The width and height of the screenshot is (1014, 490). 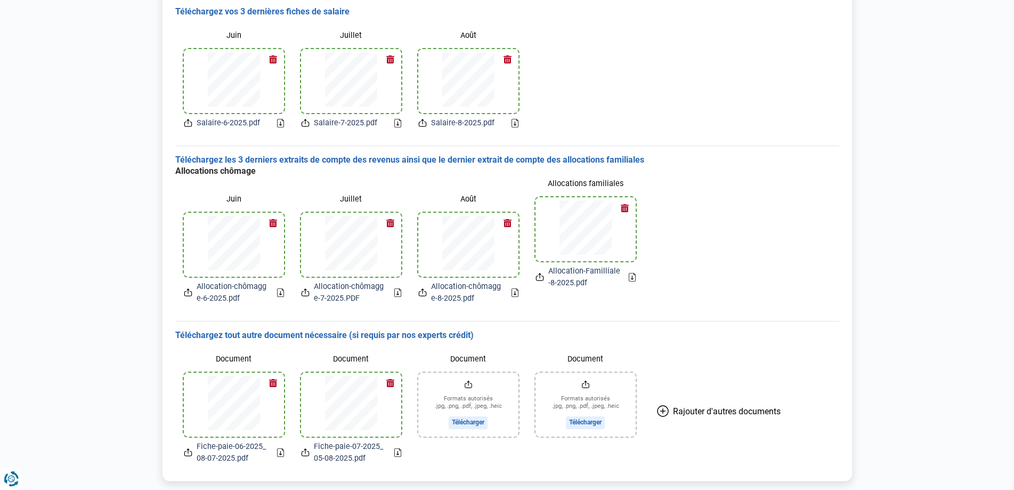 I want to click on span: Fiche-paie-06-2025_08-07-2025.pdf, so click(x=232, y=452).